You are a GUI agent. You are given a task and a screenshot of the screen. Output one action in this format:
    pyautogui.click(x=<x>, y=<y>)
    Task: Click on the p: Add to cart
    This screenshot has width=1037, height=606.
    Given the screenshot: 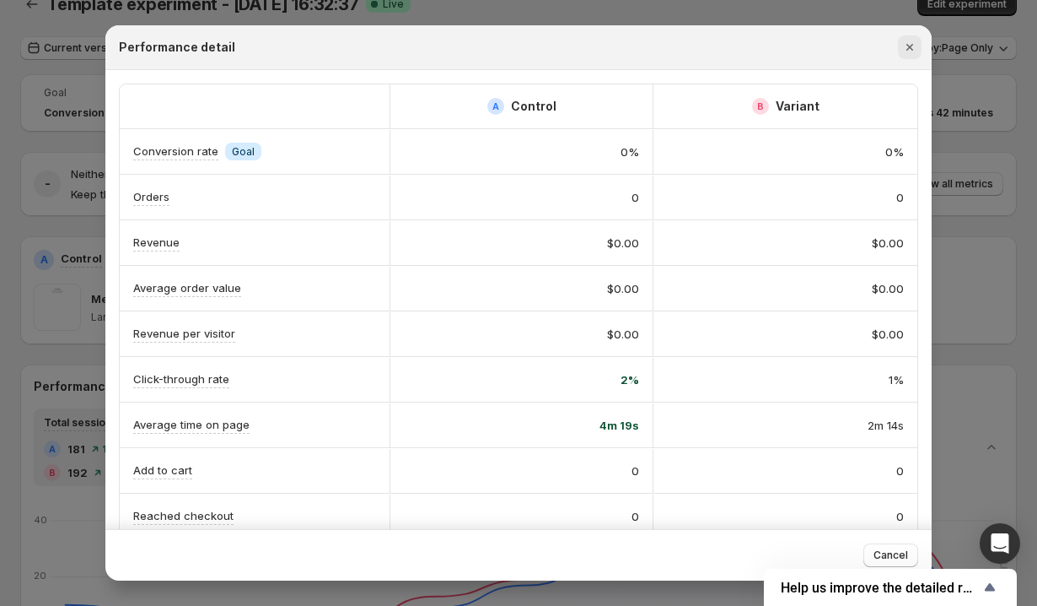 What is the action you would take?
    pyautogui.click(x=163, y=470)
    